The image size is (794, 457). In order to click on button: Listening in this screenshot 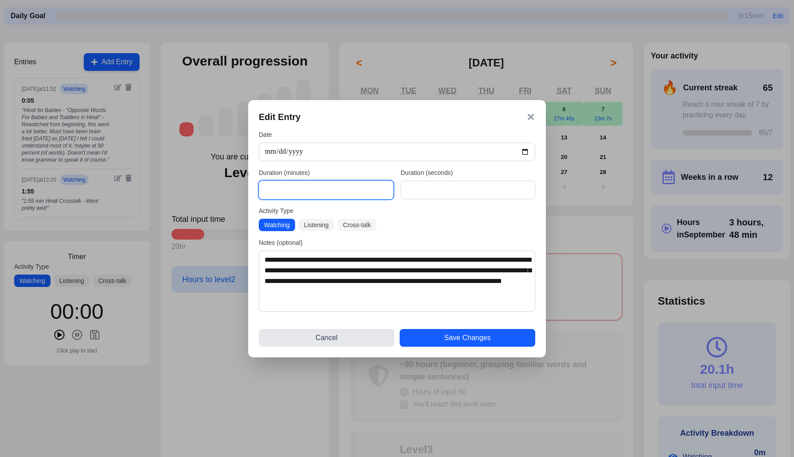, I will do `click(316, 225)`.